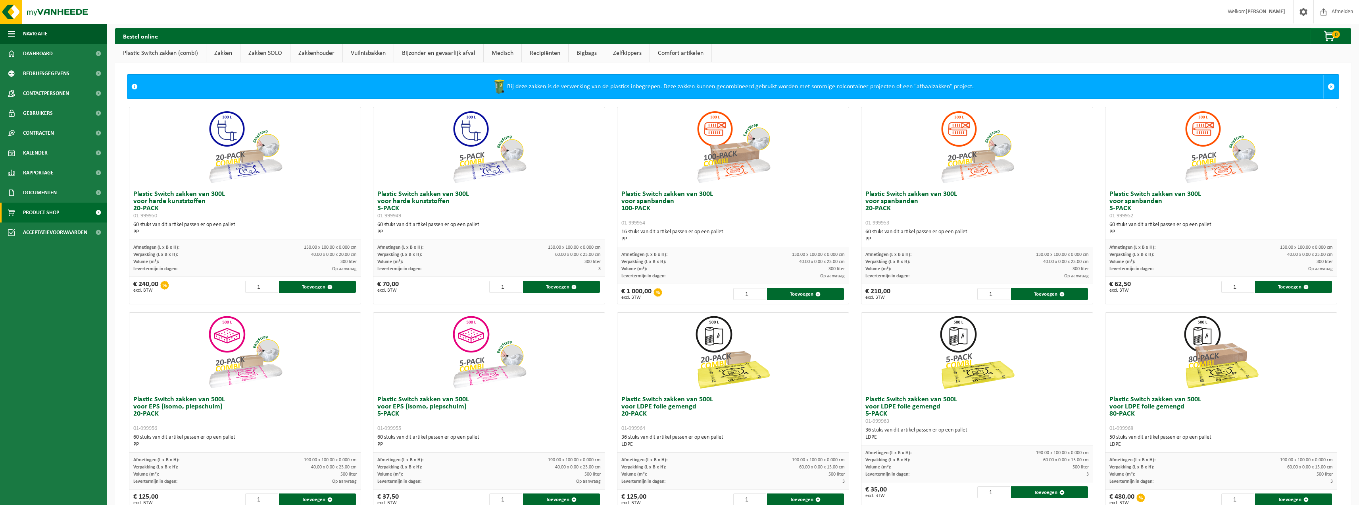 Image resolution: width=1359 pixels, height=505 pixels. I want to click on span: 01-999954, so click(634, 223).